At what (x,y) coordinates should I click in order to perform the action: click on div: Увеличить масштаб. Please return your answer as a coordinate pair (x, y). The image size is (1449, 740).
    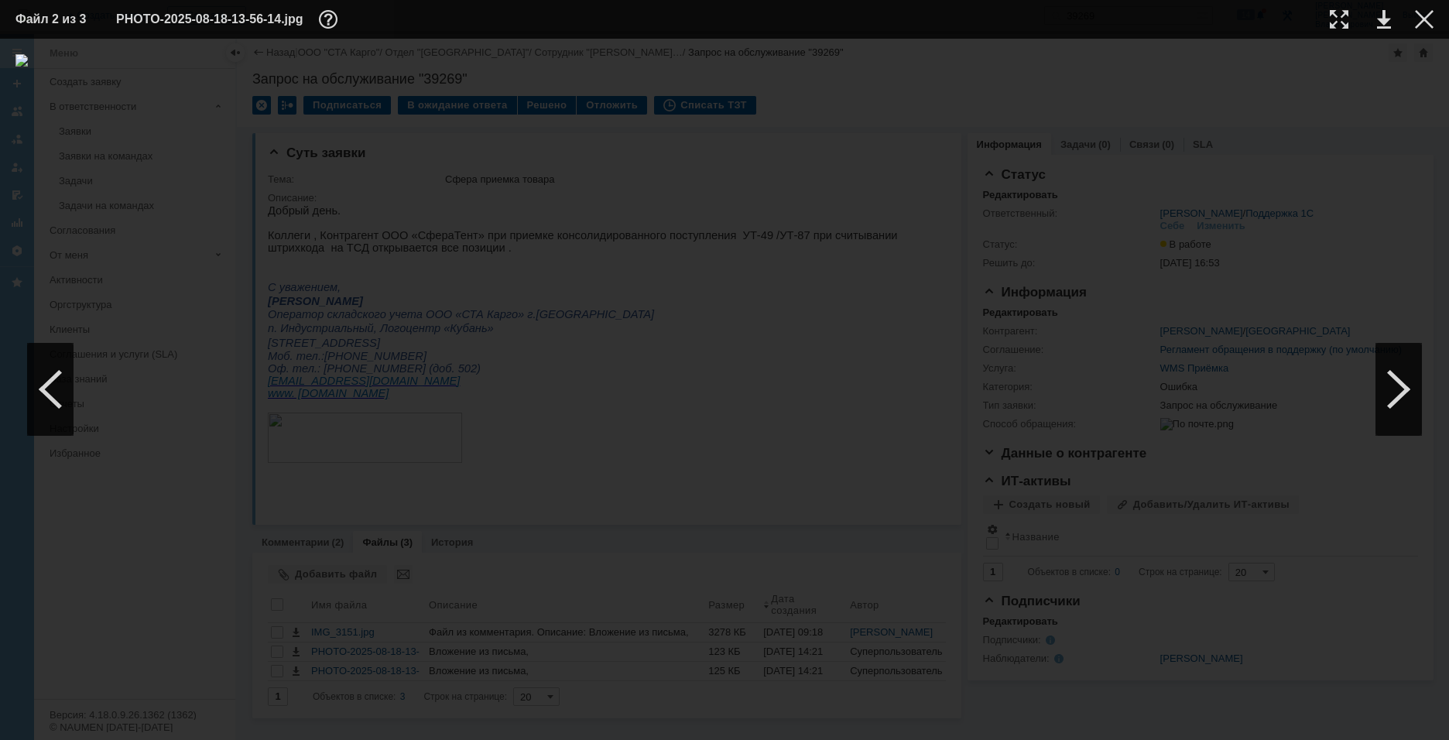
    Looking at the image, I should click on (1339, 19).